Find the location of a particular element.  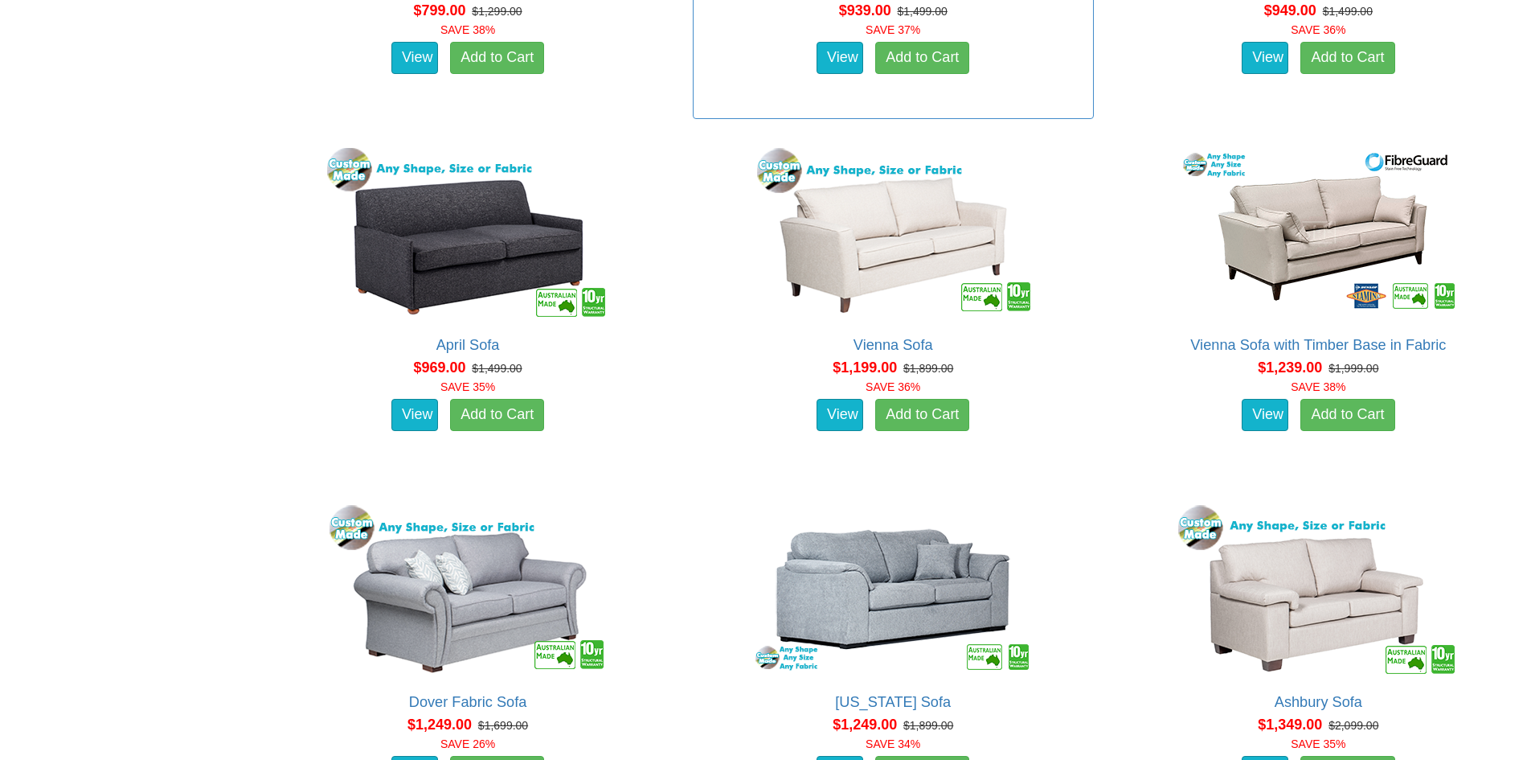

del: $2,099.00 is located at coordinates (1354, 725).